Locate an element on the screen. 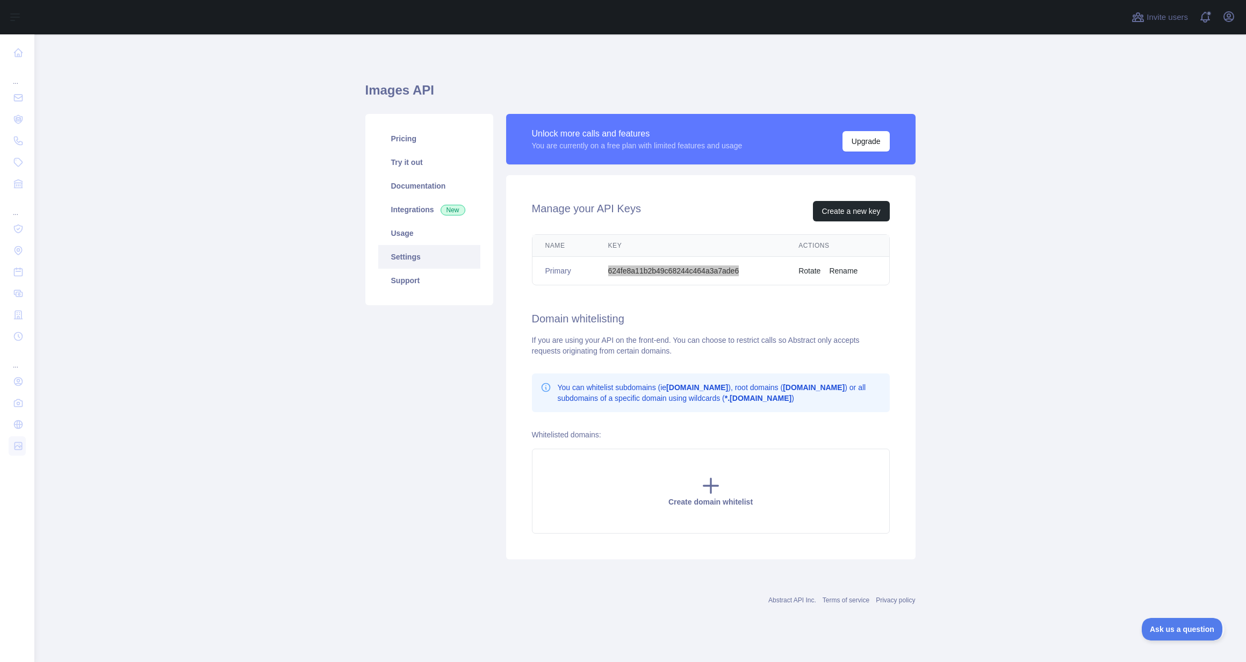  button: Rotate is located at coordinates (809, 271).